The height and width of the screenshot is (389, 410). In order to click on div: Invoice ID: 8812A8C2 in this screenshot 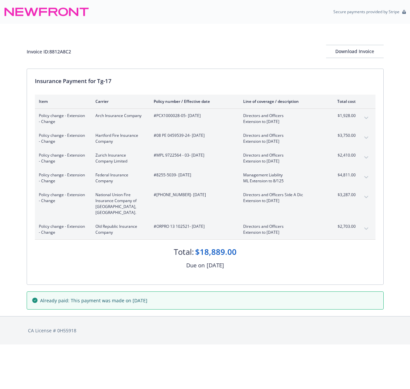, I will do `click(49, 51)`.